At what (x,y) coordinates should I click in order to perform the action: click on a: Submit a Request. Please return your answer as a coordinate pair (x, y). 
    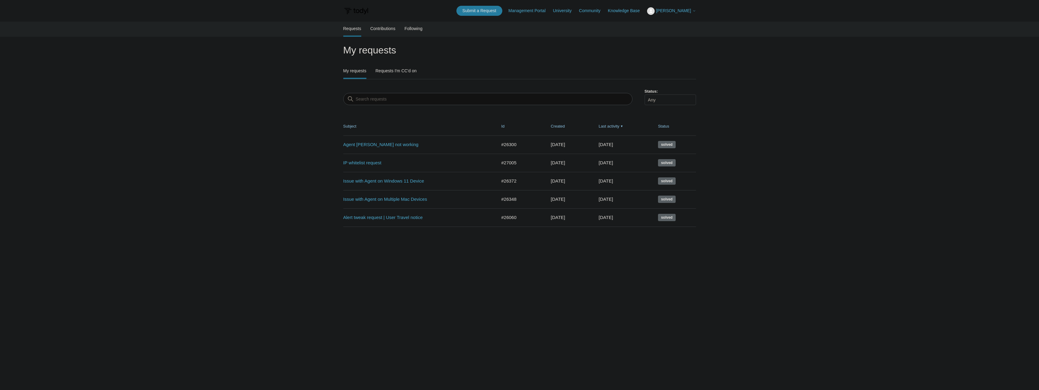
    Looking at the image, I should click on (479, 11).